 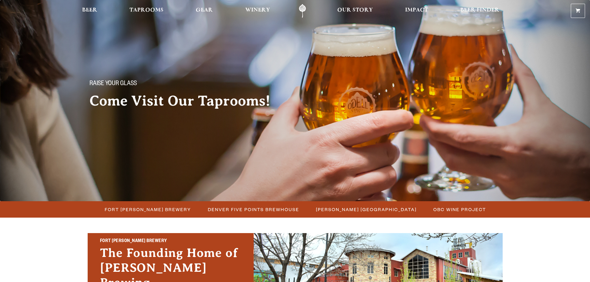 What do you see at coordinates (258, 10) in the screenshot?
I see `span: Winery` at bounding box center [258, 10].